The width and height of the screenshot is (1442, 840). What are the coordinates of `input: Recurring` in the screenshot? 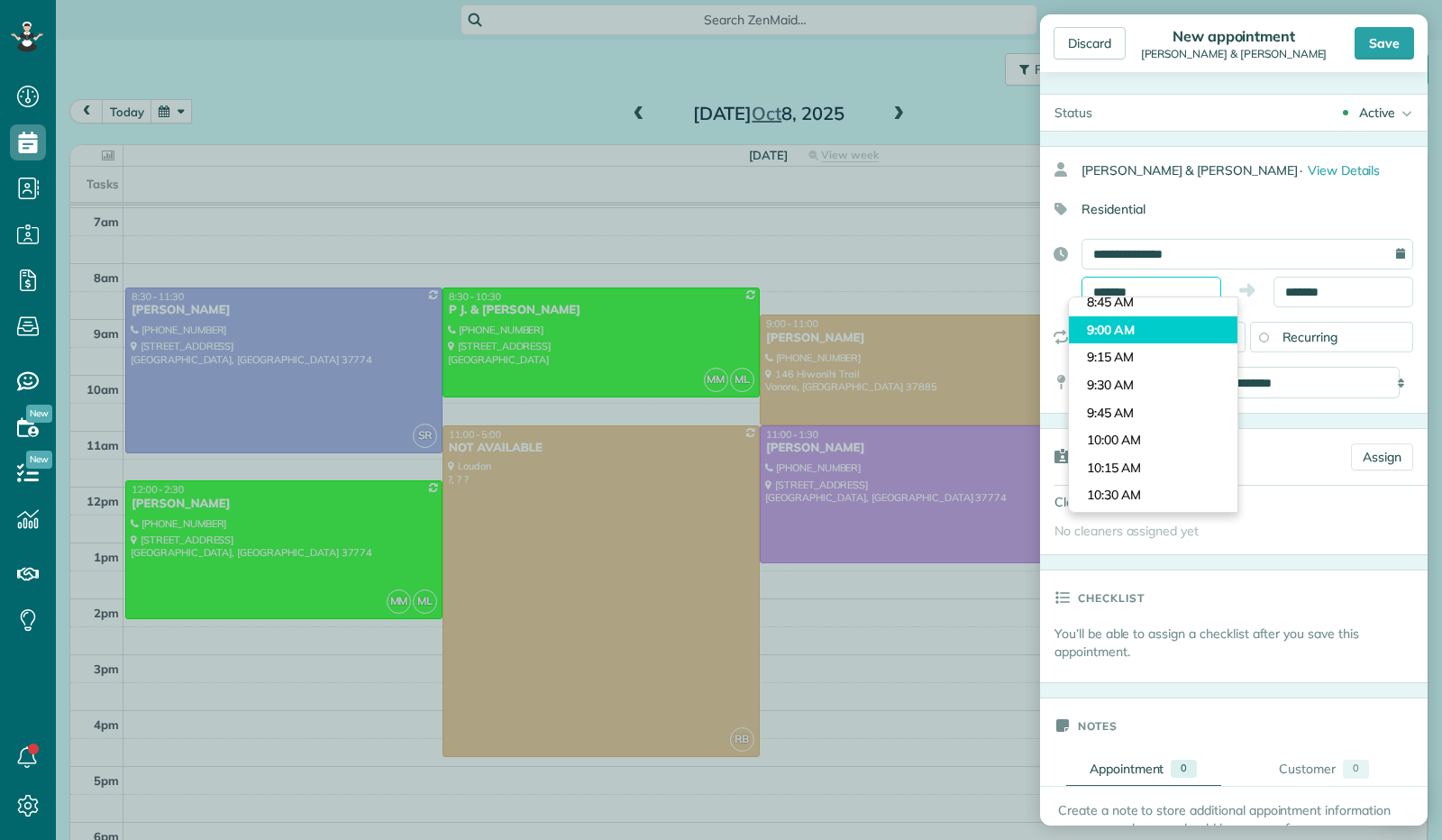 It's located at (1264, 337).